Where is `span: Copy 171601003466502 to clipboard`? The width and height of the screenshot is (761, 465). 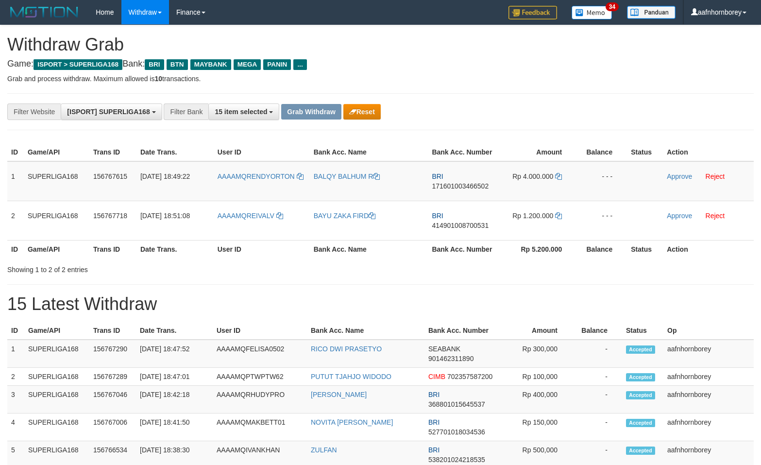
span: Copy 171601003466502 to clipboard is located at coordinates (460, 186).